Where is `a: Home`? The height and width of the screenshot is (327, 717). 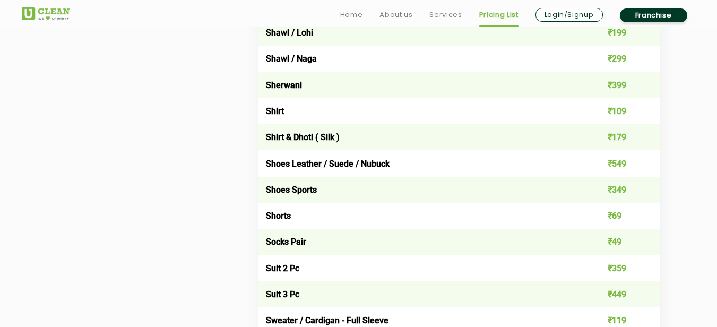
a: Home is located at coordinates (351, 15).